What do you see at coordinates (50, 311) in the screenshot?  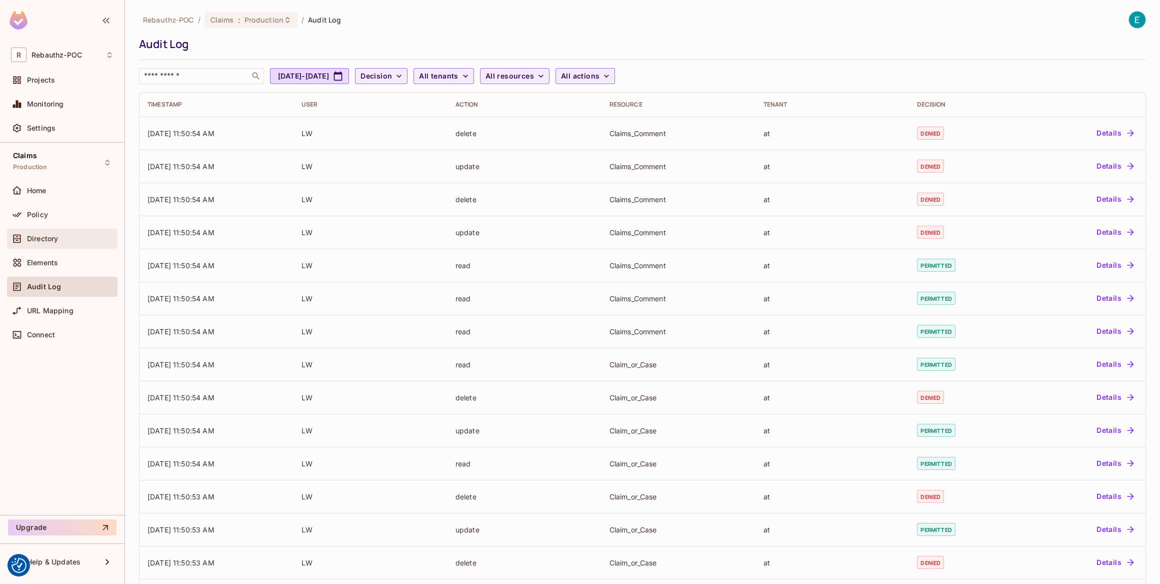 I see `span: URL Mapping` at bounding box center [50, 311].